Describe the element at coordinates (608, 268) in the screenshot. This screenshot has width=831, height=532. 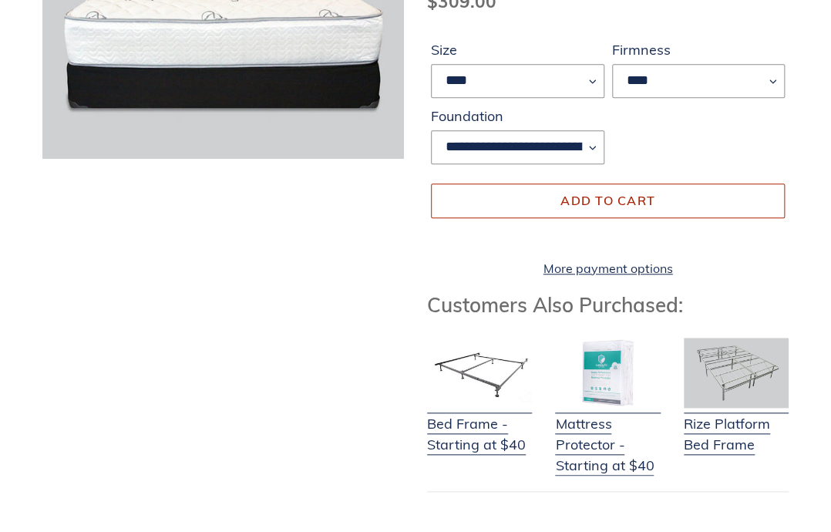
I see `a: More payment options` at that location.